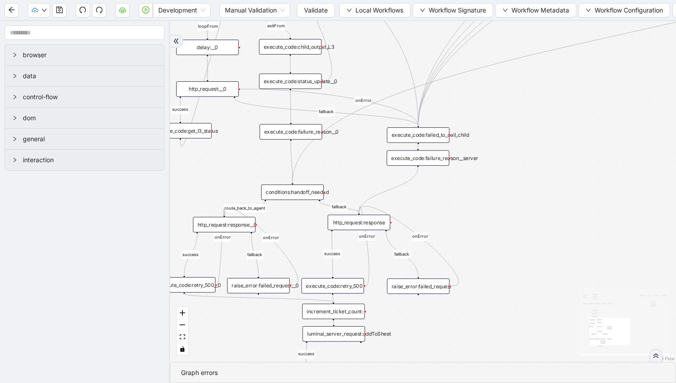 The image size is (676, 383). Describe the element at coordinates (423, 373) in the screenshot. I see `div: Graph errors` at that location.